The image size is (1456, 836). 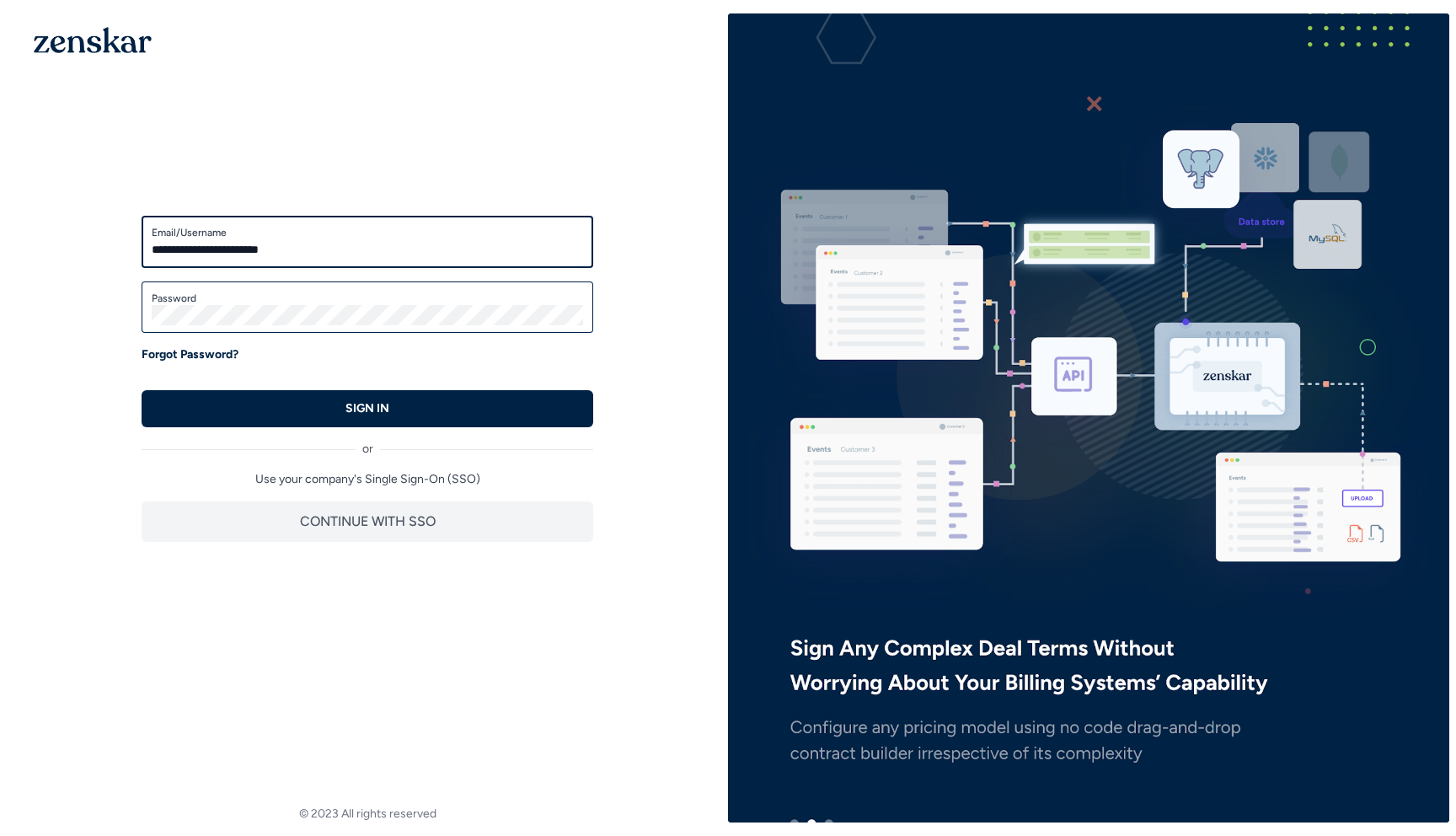 I want to click on label: Password, so click(x=367, y=298).